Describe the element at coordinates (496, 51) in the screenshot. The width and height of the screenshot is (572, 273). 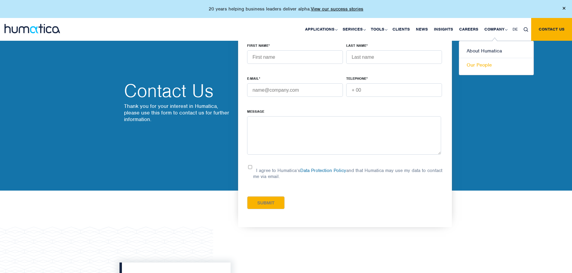
I see `a: About Humatica` at that location.